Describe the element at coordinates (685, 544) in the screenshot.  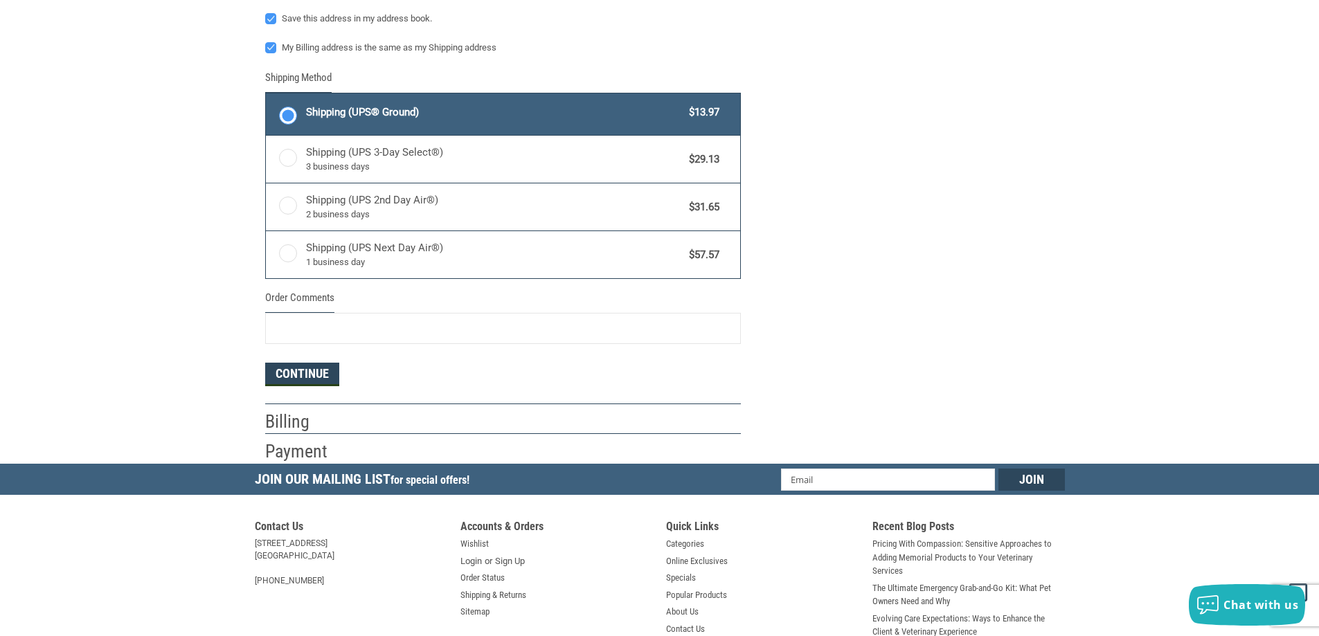
I see `a: Categories` at that location.